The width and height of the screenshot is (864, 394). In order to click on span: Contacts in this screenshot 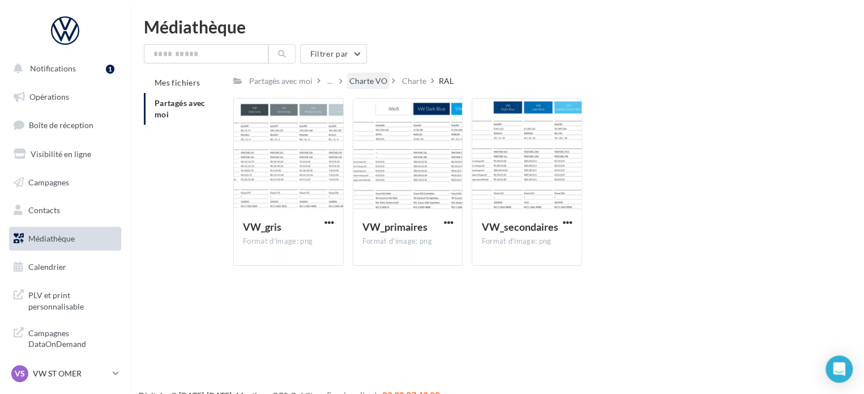, I will do `click(44, 210)`.